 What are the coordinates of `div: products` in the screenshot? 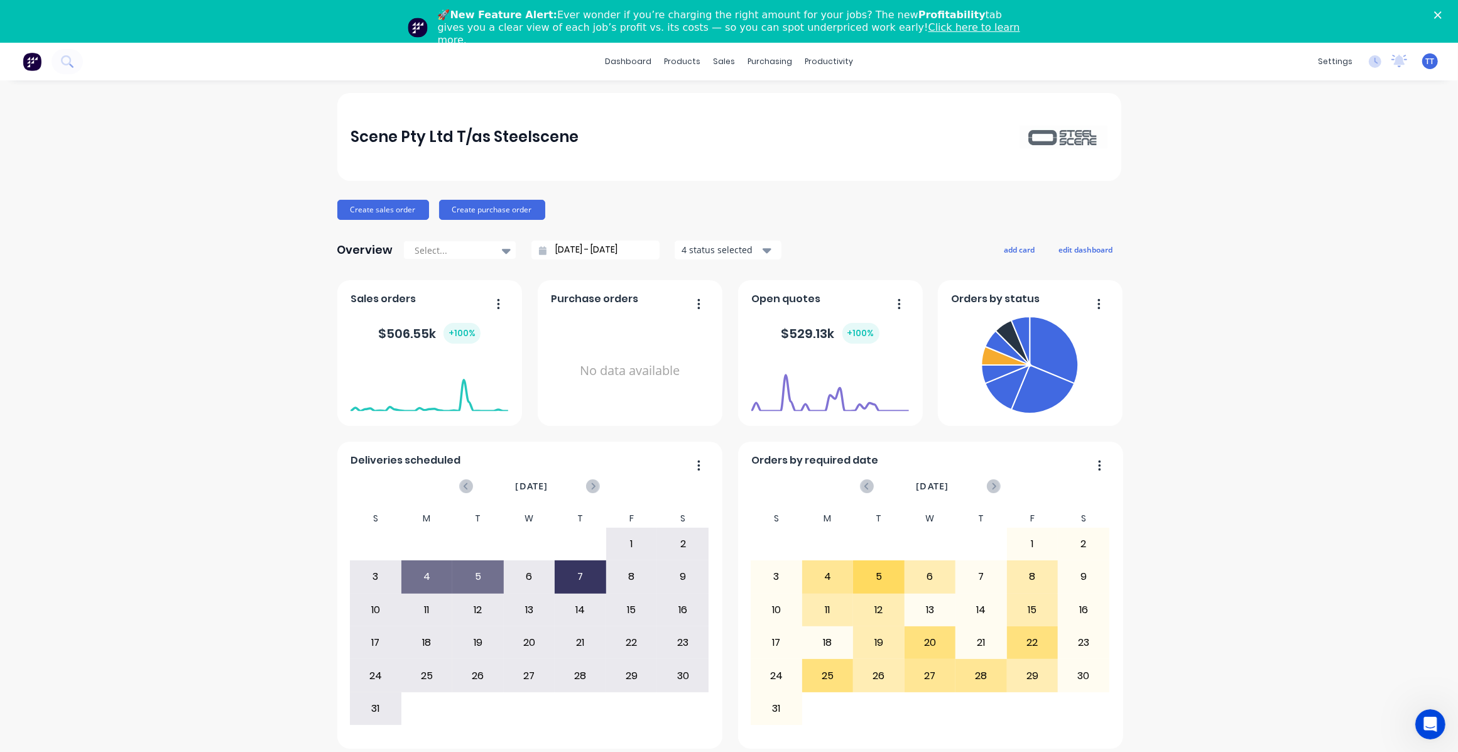 It's located at (682, 62).